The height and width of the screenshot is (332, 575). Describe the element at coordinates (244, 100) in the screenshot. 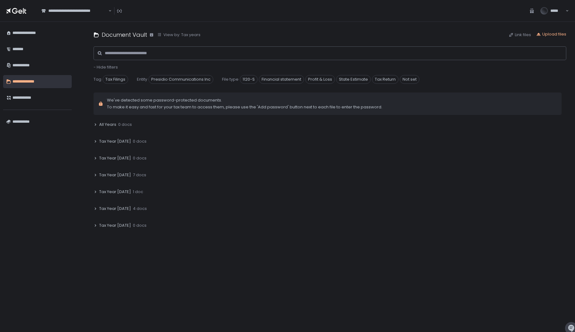

I see `span: We've detected some password-protected documents.` at that location.